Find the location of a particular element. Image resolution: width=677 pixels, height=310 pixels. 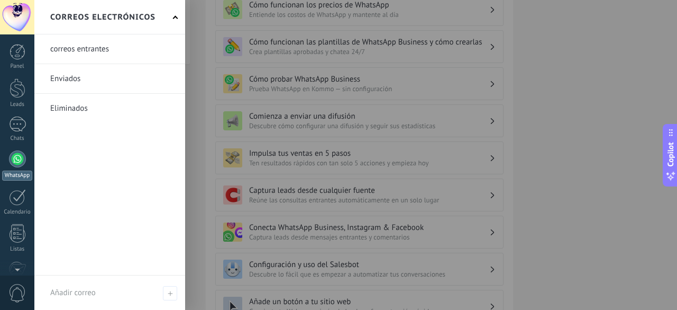

span: Copilot is located at coordinates (671, 154).